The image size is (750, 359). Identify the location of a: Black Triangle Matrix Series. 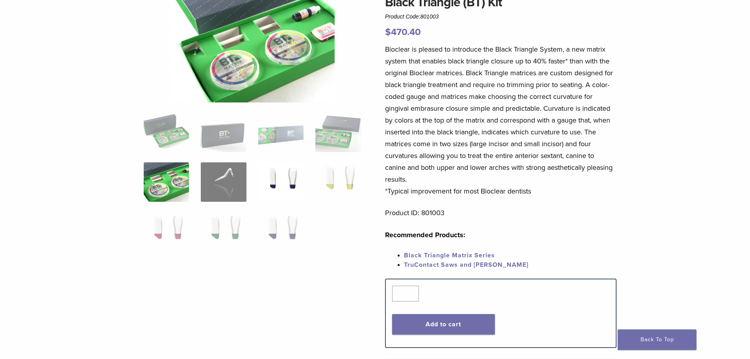
(449, 255).